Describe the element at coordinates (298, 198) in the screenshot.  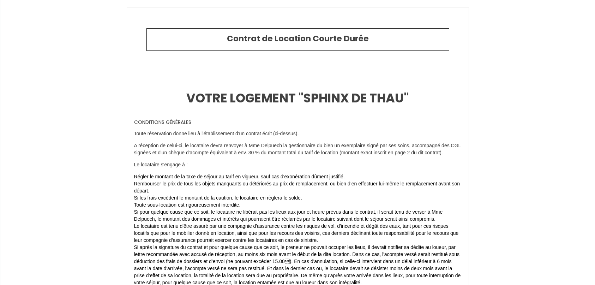
I see `li: Si les frais excèdent le montant de la caution, le locataire en règlera le solde.` at that location.